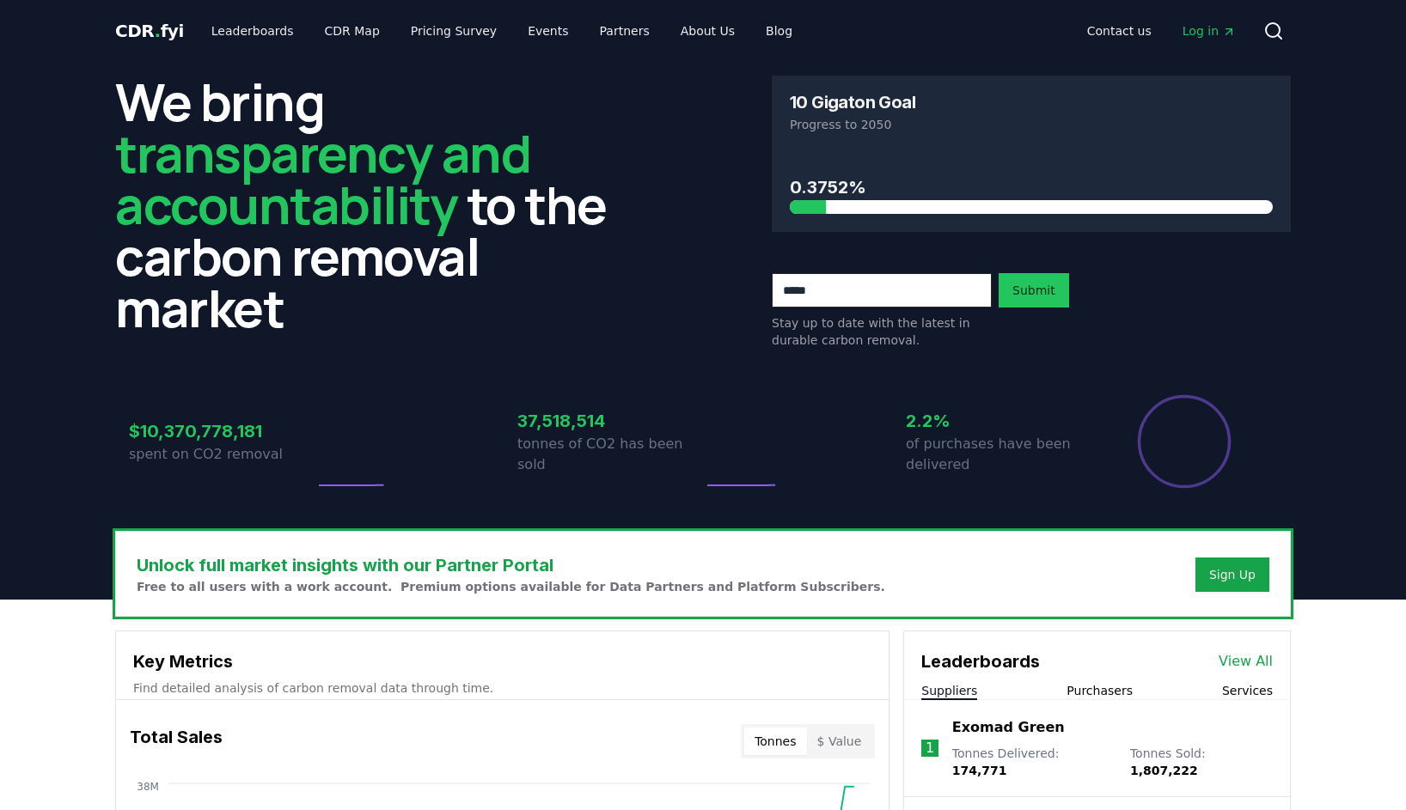 This screenshot has width=1406, height=810. Describe the element at coordinates (150, 31) in the screenshot. I see `a: CDR.fyi` at that location.